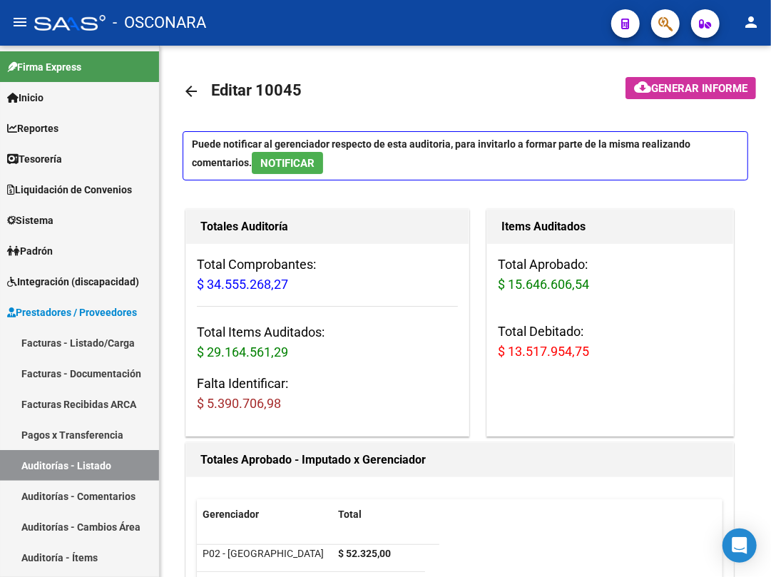  I want to click on div: Open Intercom Messenger, so click(740, 546).